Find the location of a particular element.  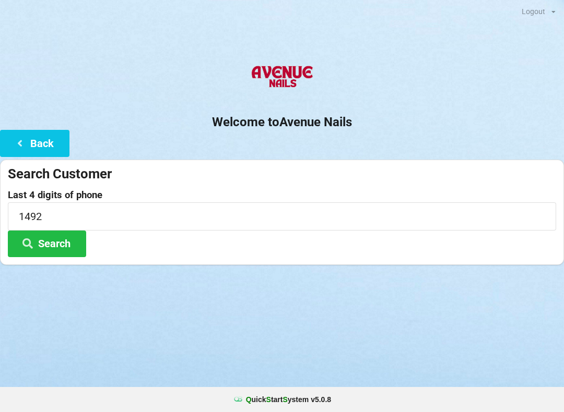

div: Logout is located at coordinates (533, 11).